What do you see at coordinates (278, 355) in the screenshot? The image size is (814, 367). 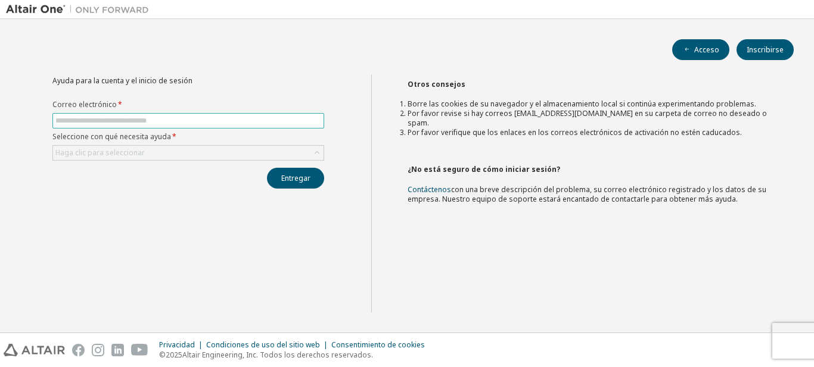 I see `font: Altair Engineering, Inc. Todos los derechos reservados.` at bounding box center [278, 355].